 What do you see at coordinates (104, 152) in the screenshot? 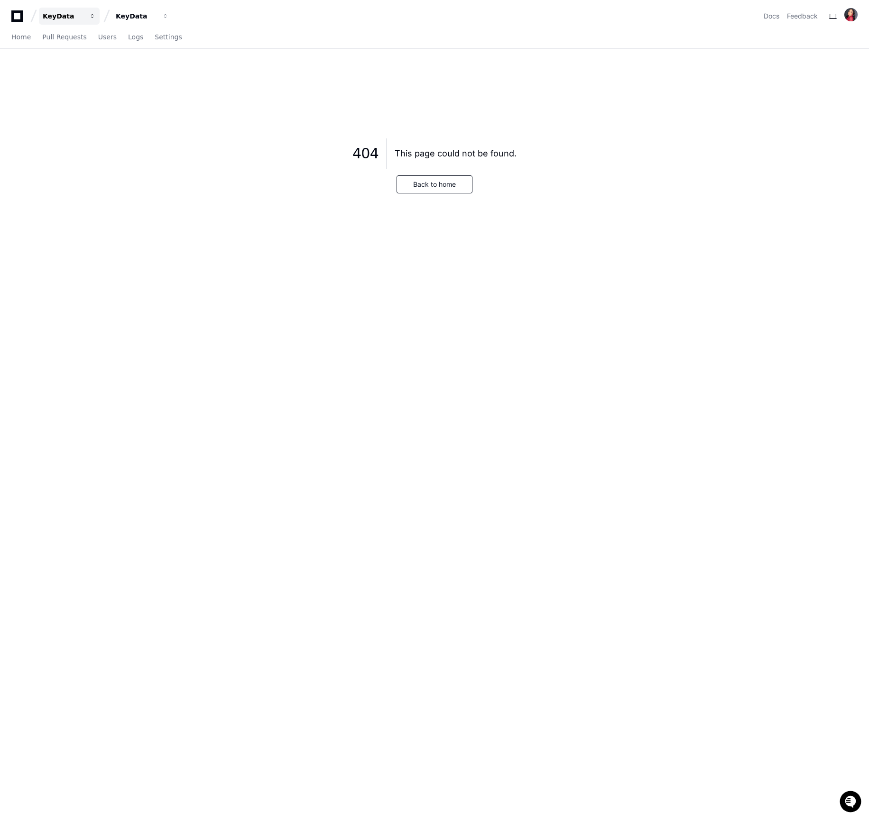
I see `span: Pylon` at bounding box center [104, 152].